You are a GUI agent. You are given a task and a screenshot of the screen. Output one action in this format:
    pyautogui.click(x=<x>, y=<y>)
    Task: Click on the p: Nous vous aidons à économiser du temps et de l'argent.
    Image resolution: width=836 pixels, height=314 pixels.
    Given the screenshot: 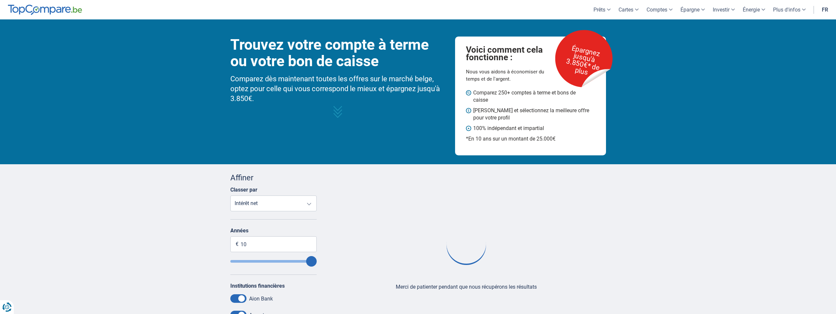 What is the action you would take?
    pyautogui.click(x=511, y=75)
    